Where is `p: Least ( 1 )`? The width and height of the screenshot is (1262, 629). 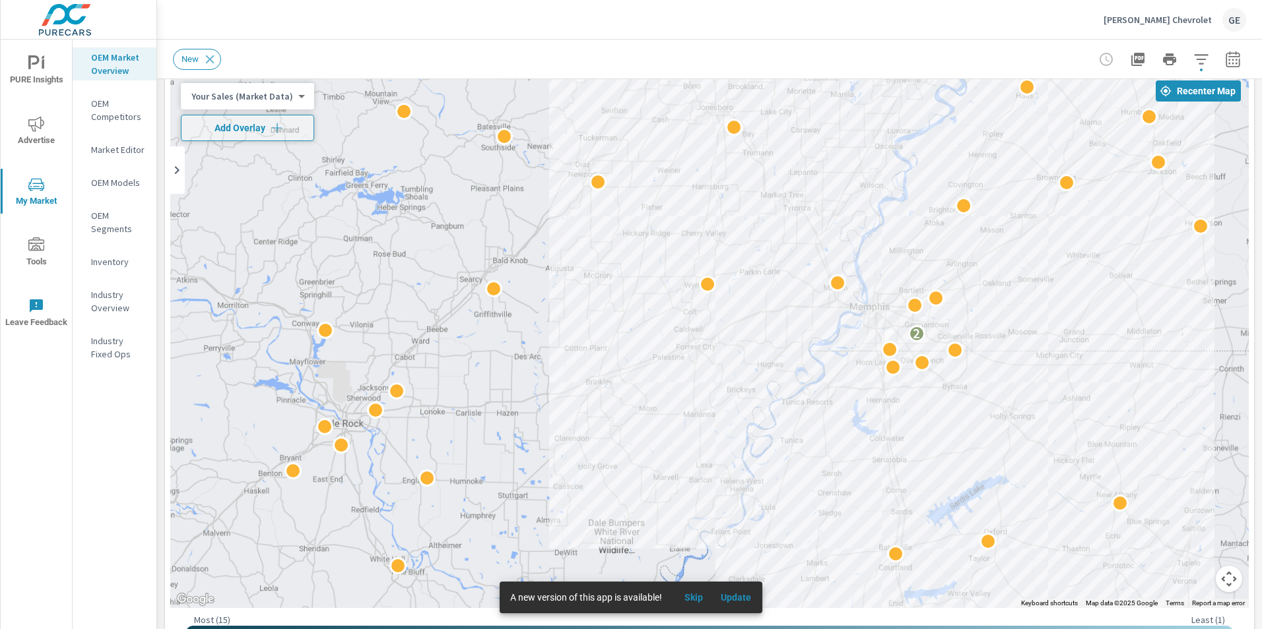 p: Least ( 1 ) is located at coordinates (1207, 620).